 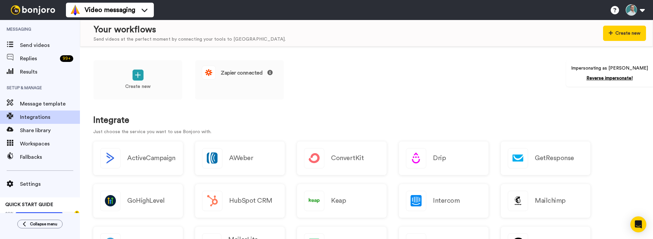 What do you see at coordinates (77, 213) in the screenshot?
I see `div: Tooltip anchor` at bounding box center [77, 213].